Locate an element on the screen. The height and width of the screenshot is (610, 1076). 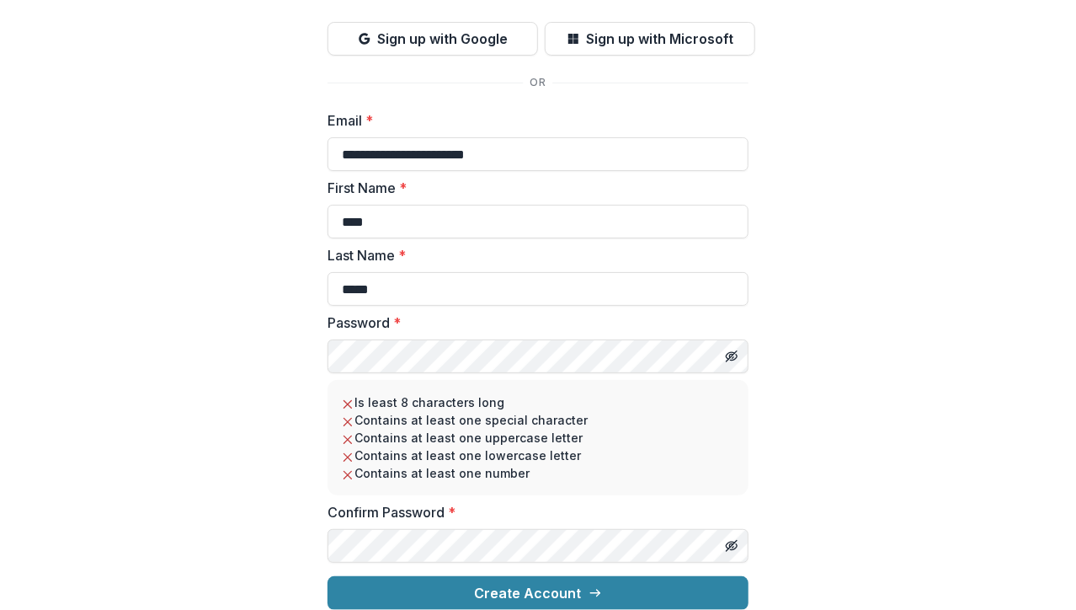
label: Password is located at coordinates (533, 323).